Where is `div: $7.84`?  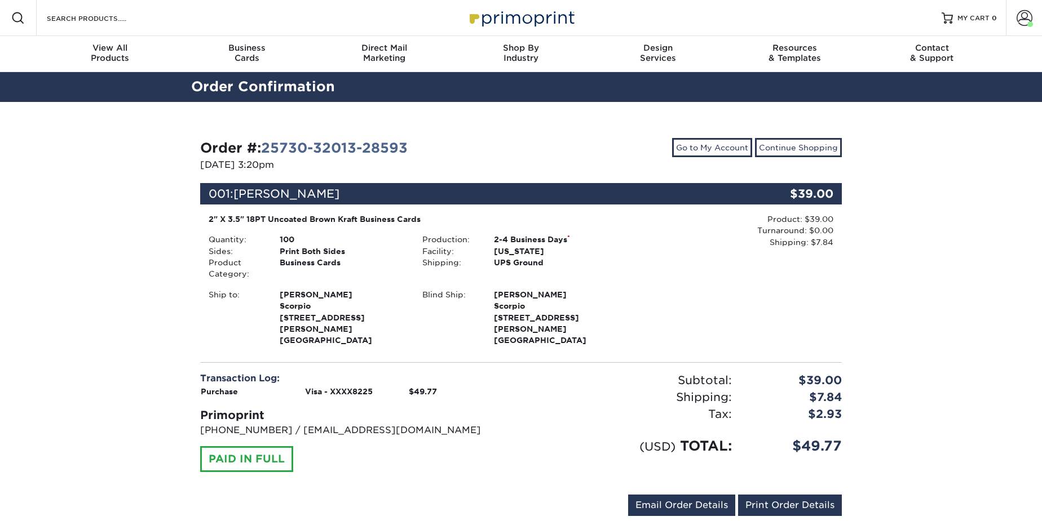
div: $7.84 is located at coordinates (795, 397).